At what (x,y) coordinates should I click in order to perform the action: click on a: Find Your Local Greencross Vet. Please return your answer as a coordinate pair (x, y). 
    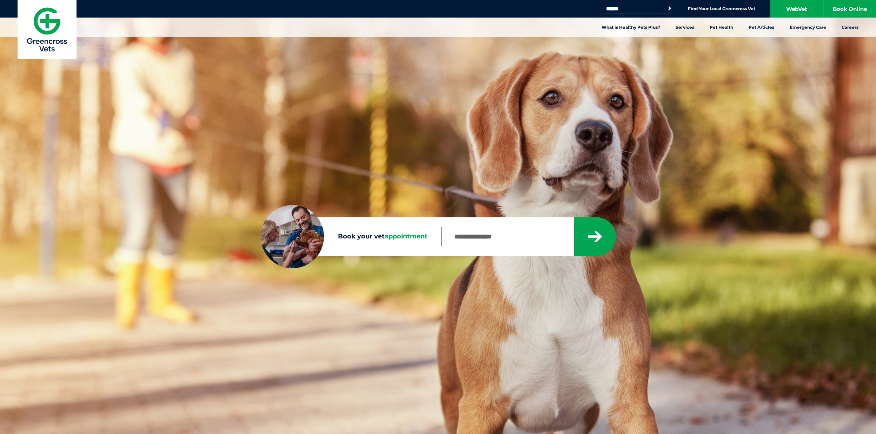
    Looking at the image, I should click on (722, 9).